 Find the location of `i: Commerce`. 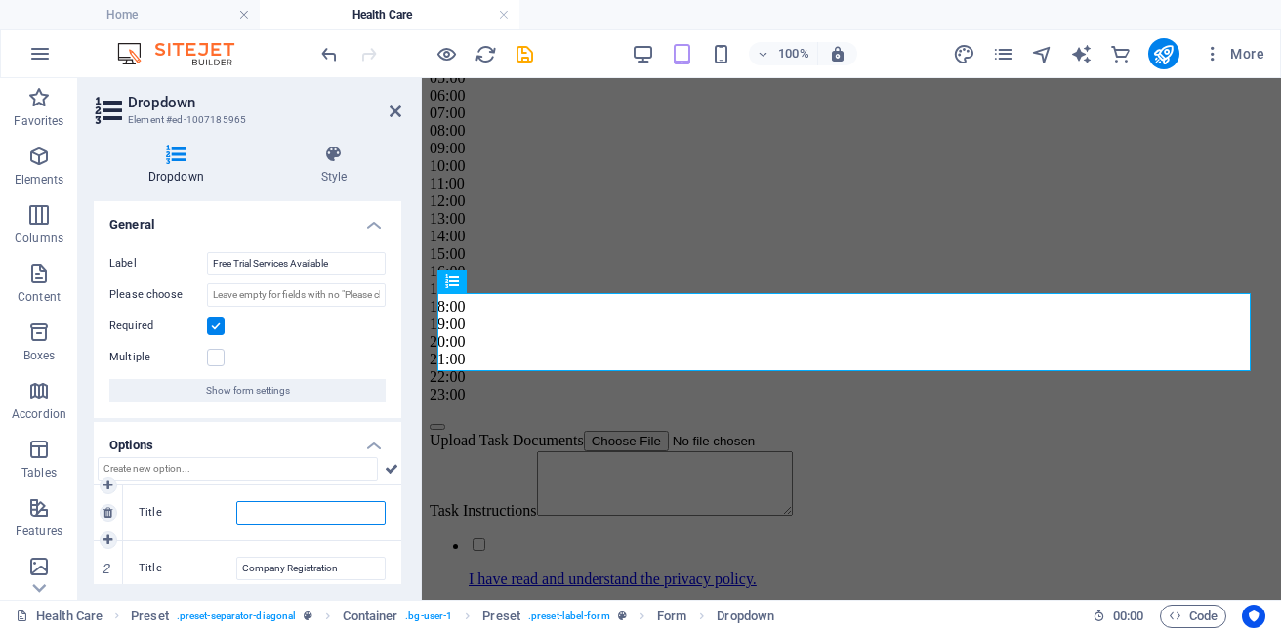

i: Commerce is located at coordinates (1119, 54).